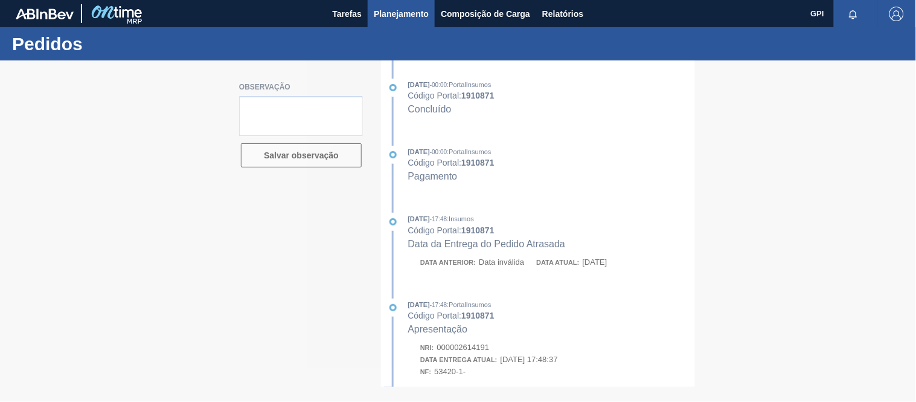  Describe the element at coordinates (563, 14) in the screenshot. I see `span: Relatórios` at that location.